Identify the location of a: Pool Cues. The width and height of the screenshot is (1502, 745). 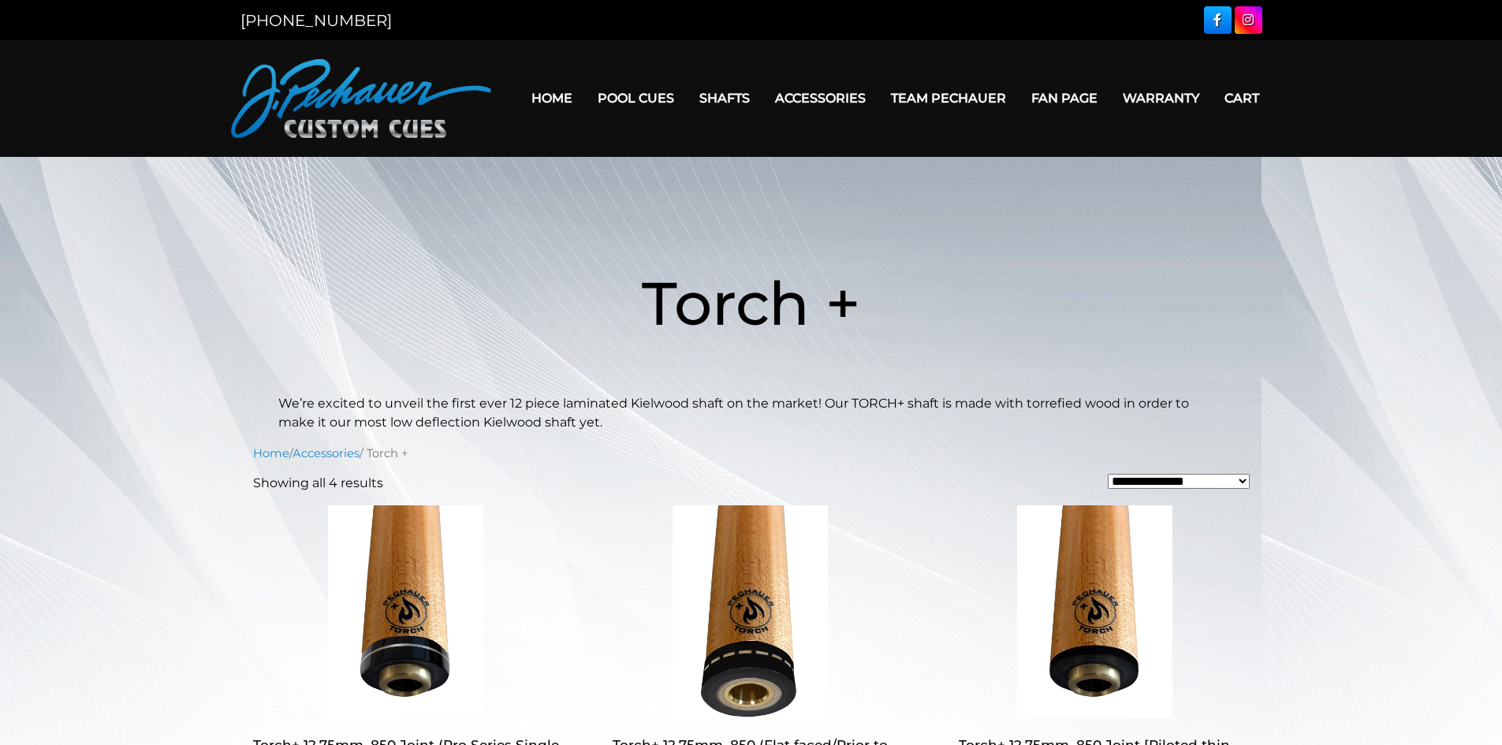
(635, 98).